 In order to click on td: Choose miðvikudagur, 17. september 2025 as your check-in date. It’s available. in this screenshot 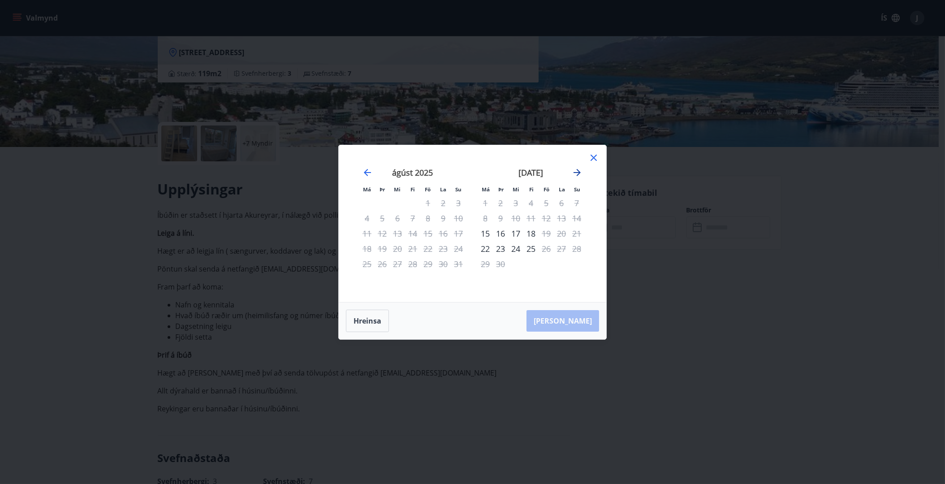, I will do `click(516, 234)`.